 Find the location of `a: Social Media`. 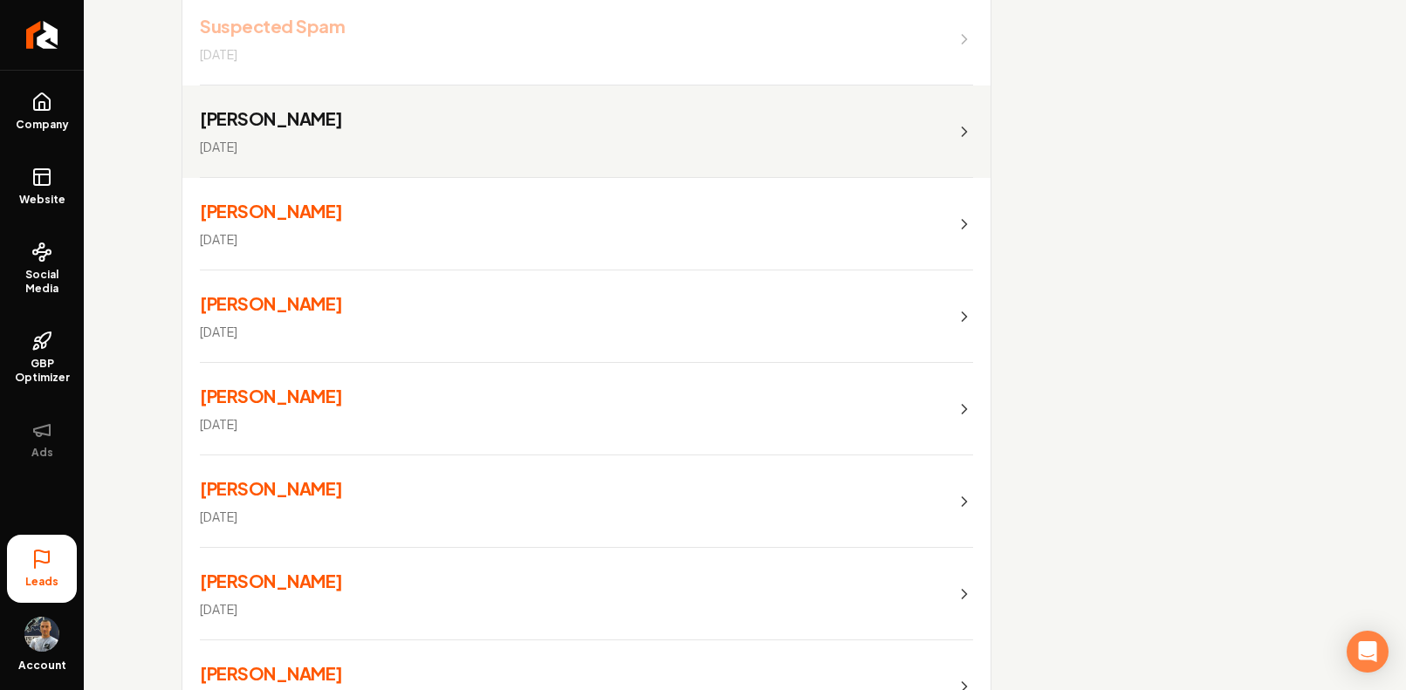

a: Social Media is located at coordinates (42, 269).